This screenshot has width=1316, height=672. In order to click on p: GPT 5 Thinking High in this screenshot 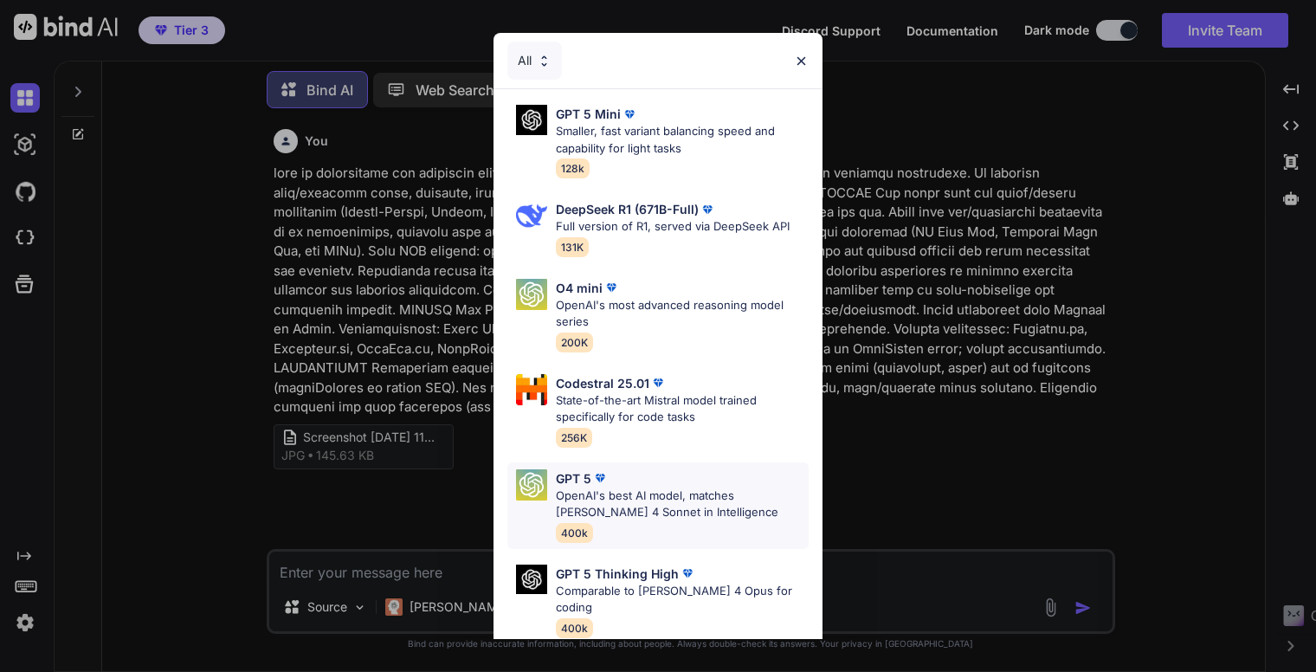, I will do `click(617, 573)`.